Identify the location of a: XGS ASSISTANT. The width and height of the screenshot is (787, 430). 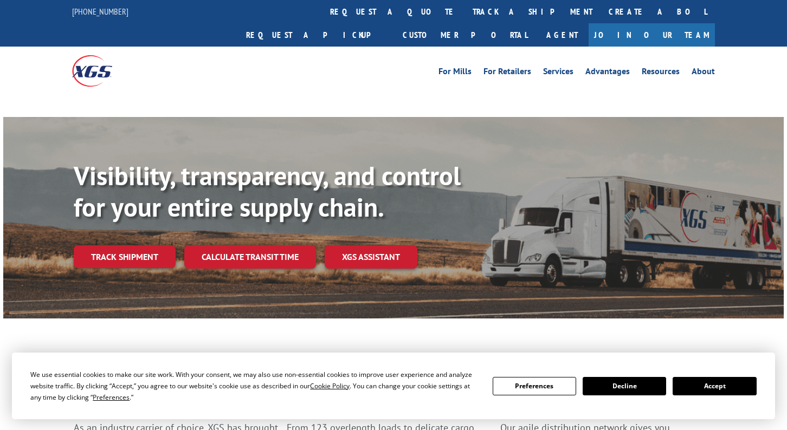
(371, 257).